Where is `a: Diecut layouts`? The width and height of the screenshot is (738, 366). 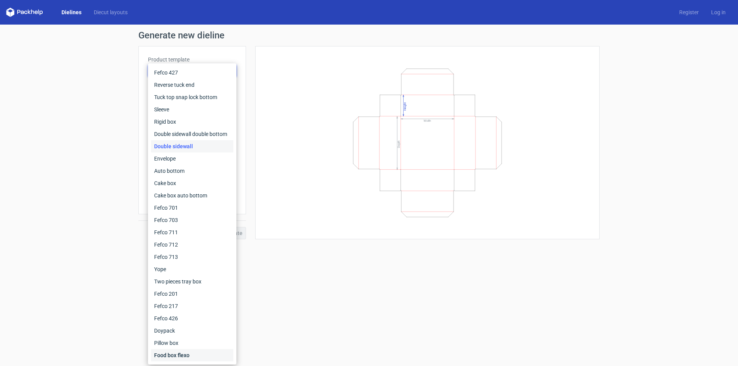 a: Diecut layouts is located at coordinates (111, 12).